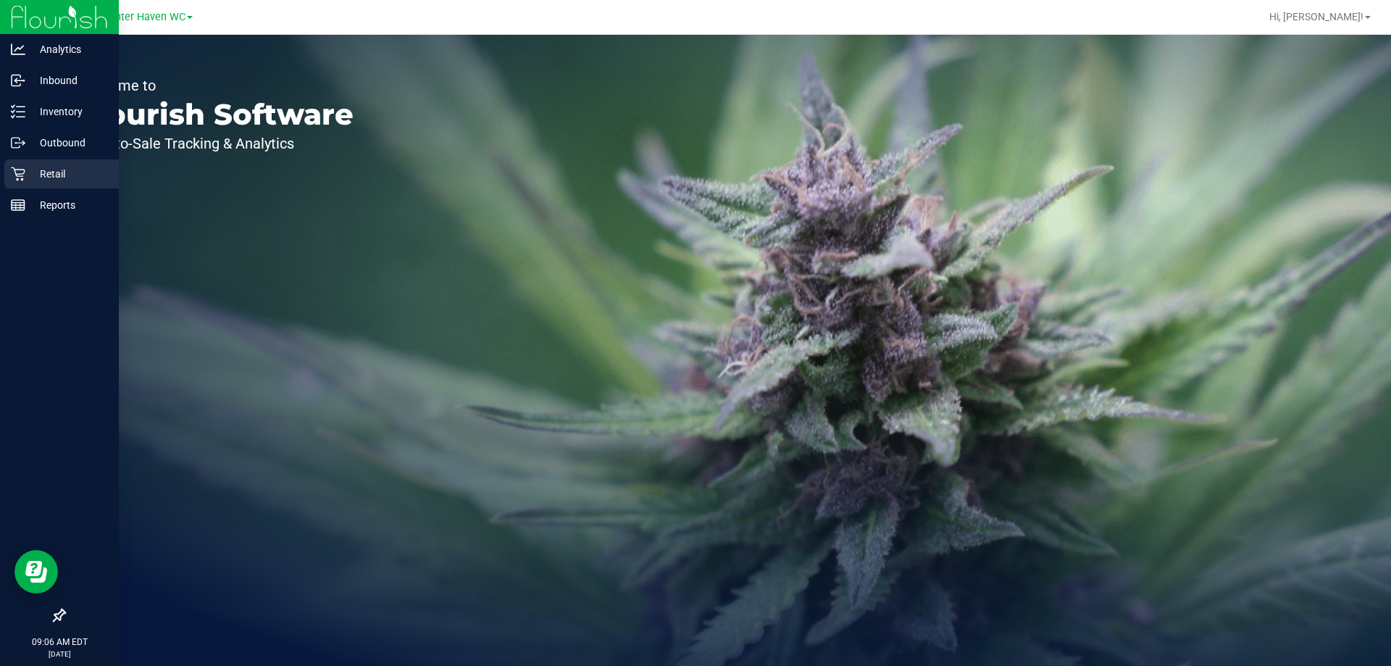 This screenshot has width=1391, height=666. What do you see at coordinates (69, 49) in the screenshot?
I see `p: Analytics` at bounding box center [69, 49].